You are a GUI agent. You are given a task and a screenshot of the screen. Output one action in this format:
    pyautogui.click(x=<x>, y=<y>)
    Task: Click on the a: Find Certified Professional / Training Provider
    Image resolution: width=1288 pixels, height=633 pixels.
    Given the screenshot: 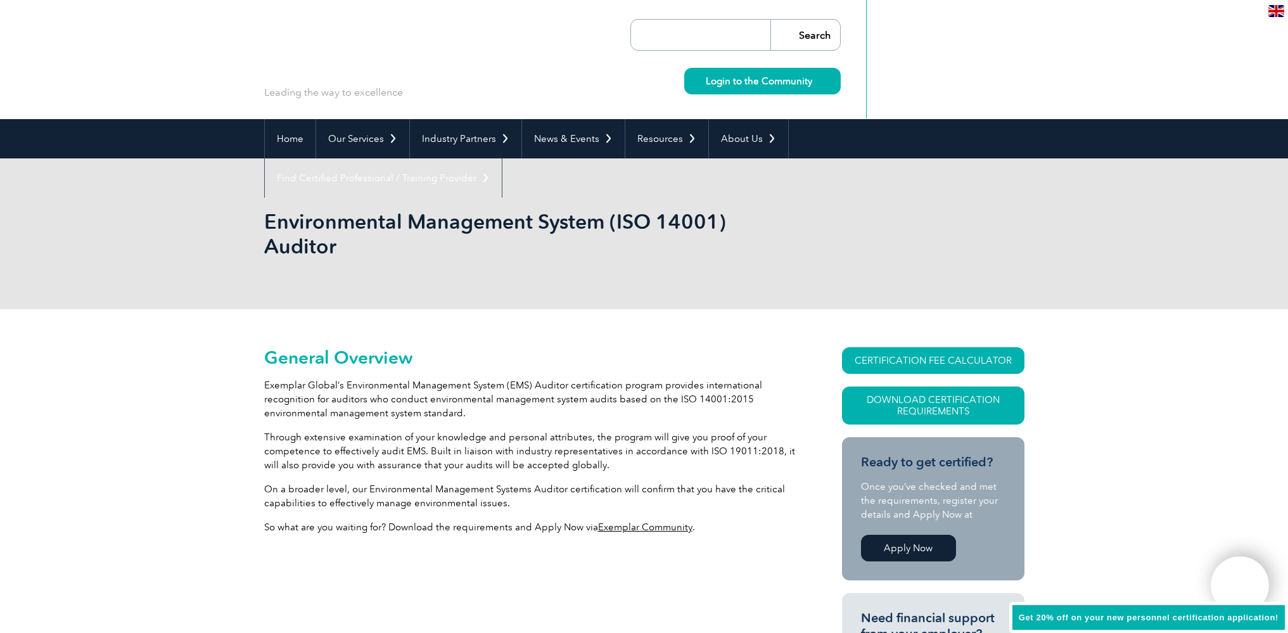 What is the action you would take?
    pyautogui.click(x=383, y=178)
    